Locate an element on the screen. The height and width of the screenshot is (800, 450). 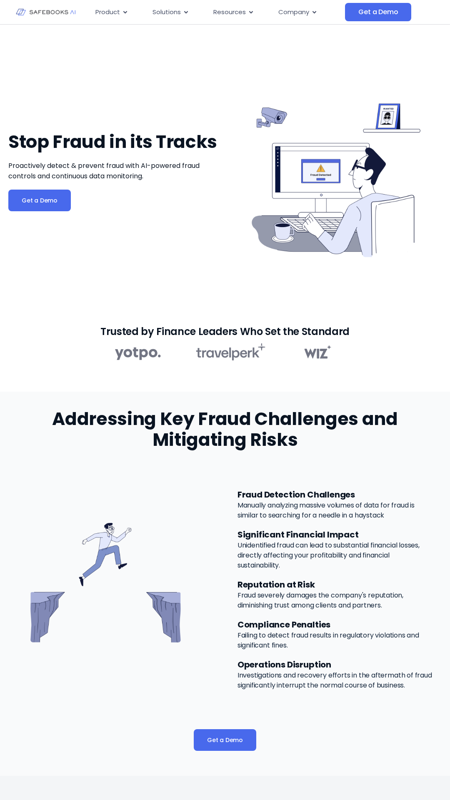
p: Investigations and recovery efforts in the aftermath of fraud significantly interrupt the normal ... is located at coordinates (335, 681).